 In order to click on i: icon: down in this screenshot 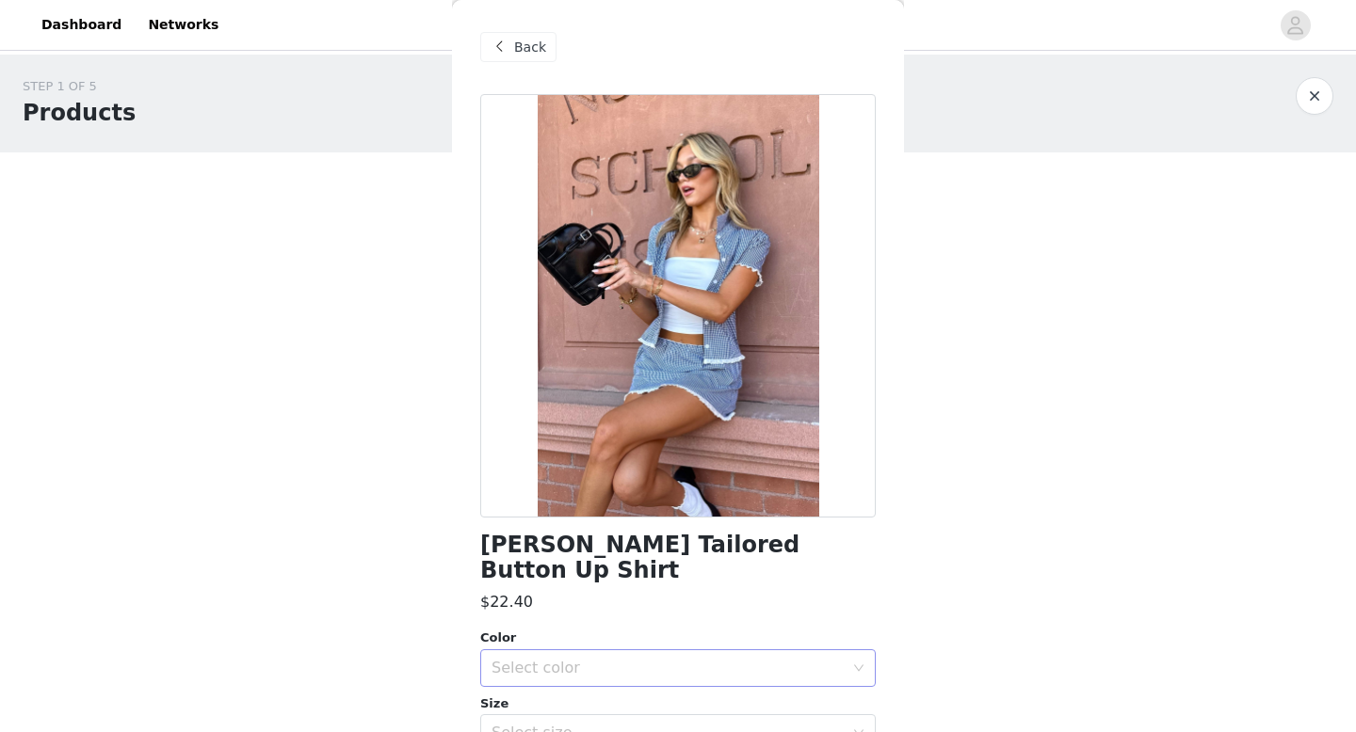, I will do `click(859, 669)`.